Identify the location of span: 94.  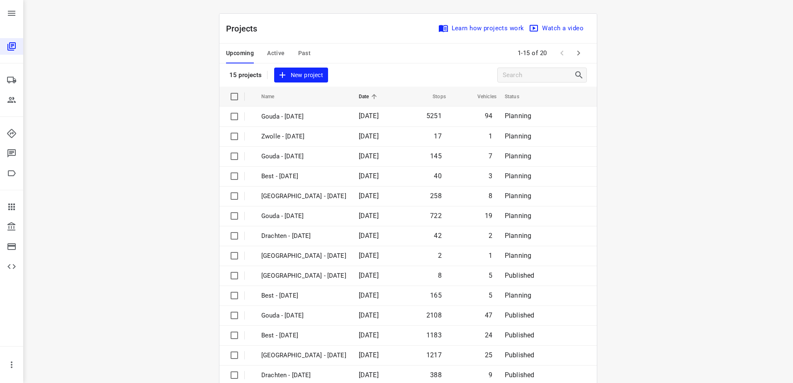
(489, 116).